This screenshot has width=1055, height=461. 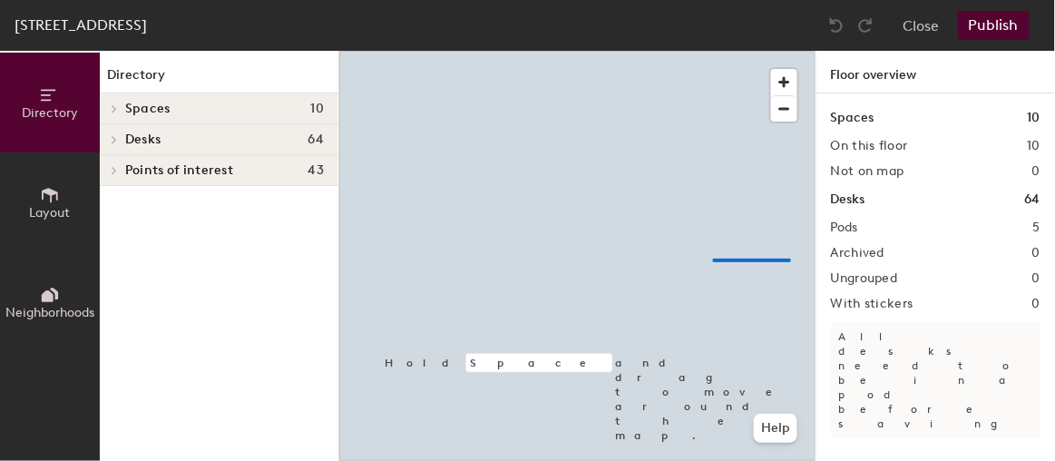 What do you see at coordinates (50, 312) in the screenshot?
I see `span: Neighborhoods` at bounding box center [50, 312].